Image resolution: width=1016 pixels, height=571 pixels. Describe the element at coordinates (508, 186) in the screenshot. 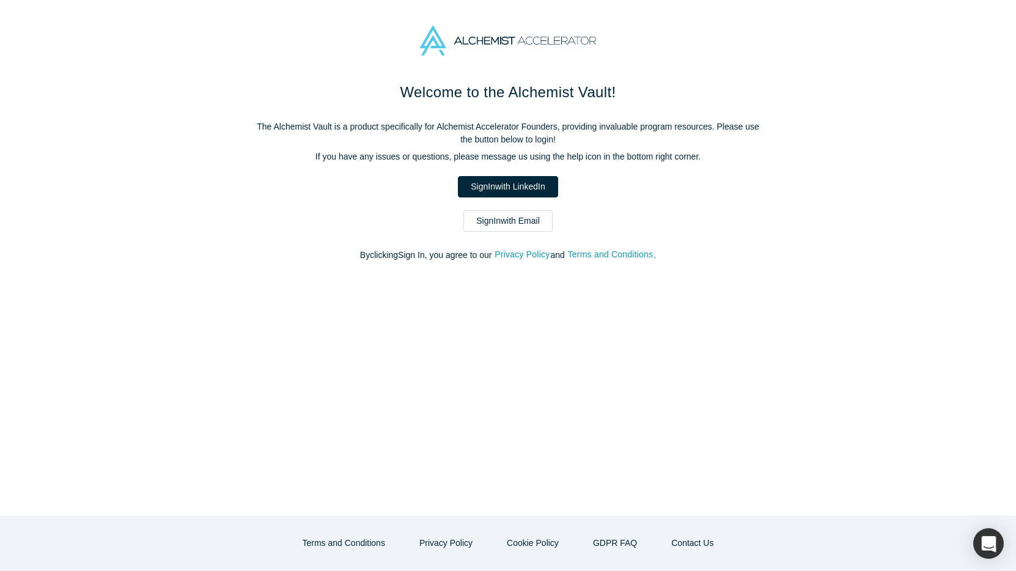

I see `a: SignInwith LinkedIn` at that location.